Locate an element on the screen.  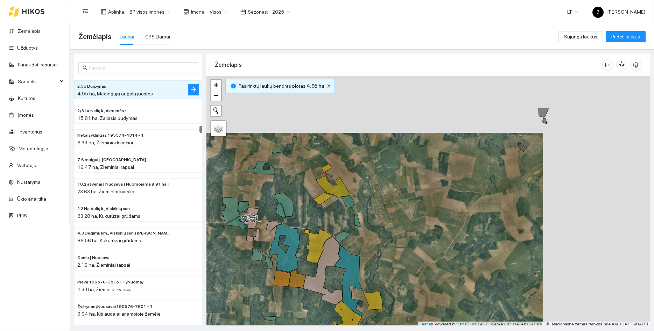
span: 4.95 ha, Medingųjų augalų juostos is located at coordinates (115, 94).